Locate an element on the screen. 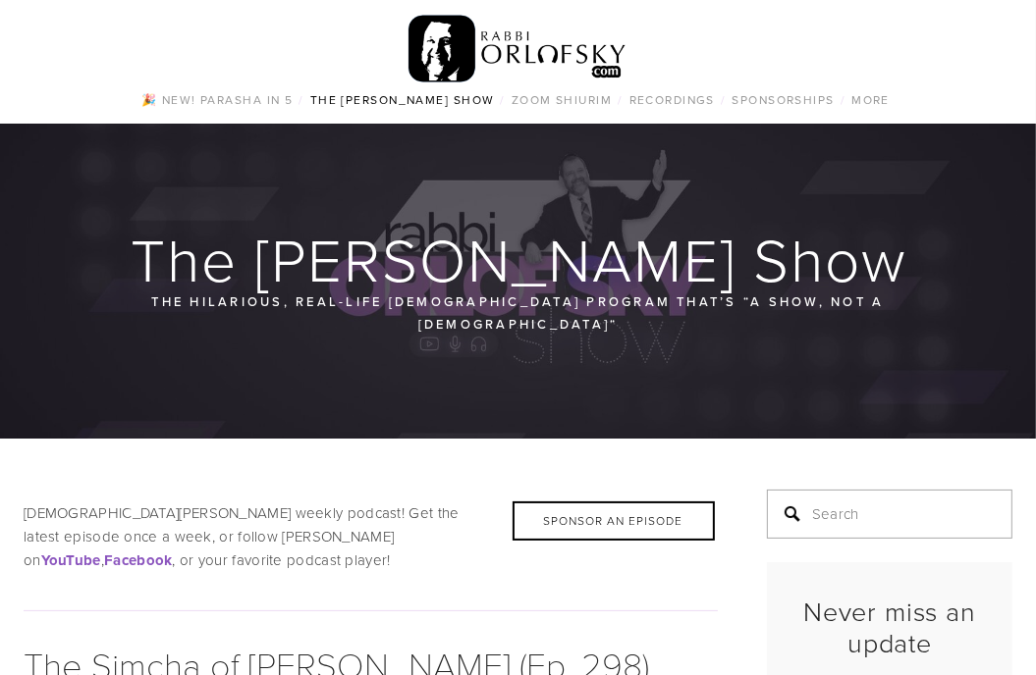 This screenshot has height=675, width=1036. a: Sponsorships is located at coordinates (783, 100).